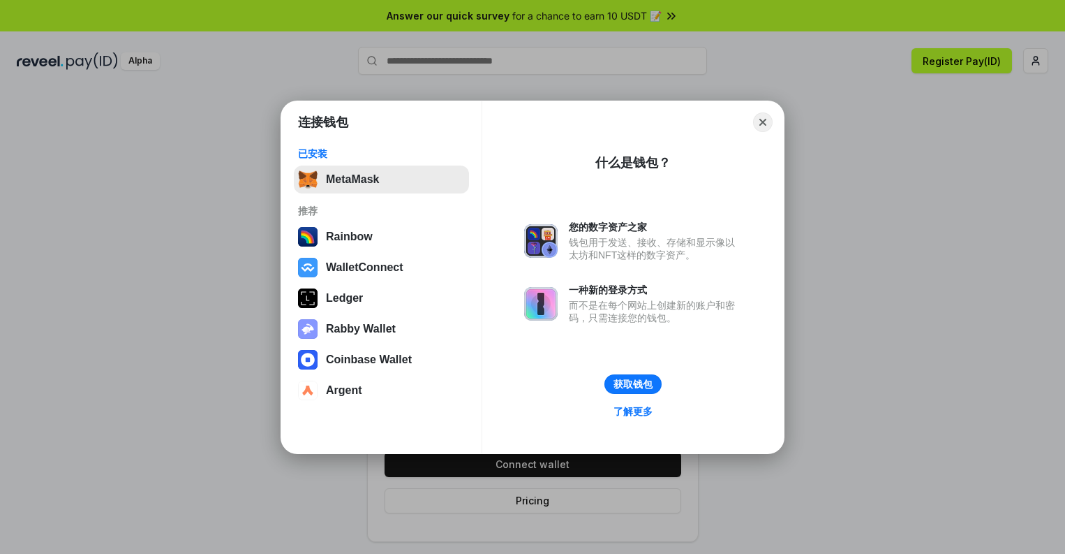 The width and height of the screenshot is (1065, 554). What do you see at coordinates (655, 311) in the screenshot?
I see `div: 而不是在每个网站上创建新的账户和密码，只需连接您的钱包。` at bounding box center [655, 311].